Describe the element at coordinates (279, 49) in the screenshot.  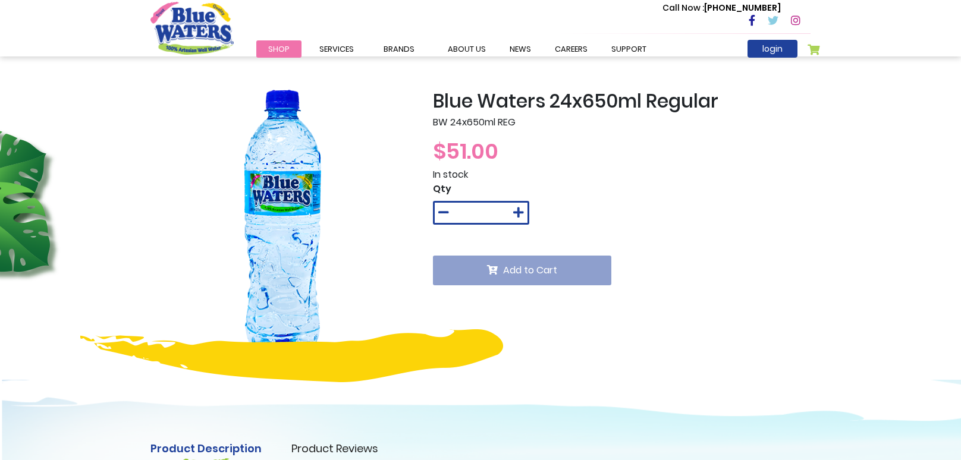
I see `a: Shop` at that location.